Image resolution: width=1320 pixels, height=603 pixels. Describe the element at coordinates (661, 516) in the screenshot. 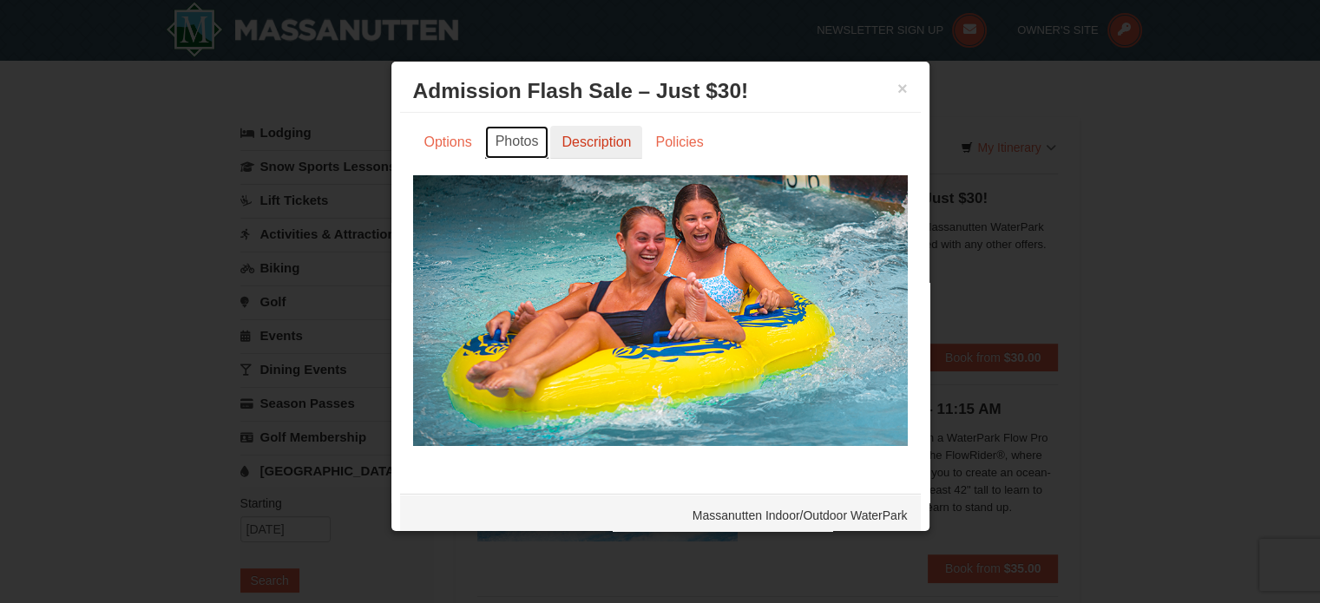

I see `div: Massanutten Indoor/Outdoor WaterPark` at that location.